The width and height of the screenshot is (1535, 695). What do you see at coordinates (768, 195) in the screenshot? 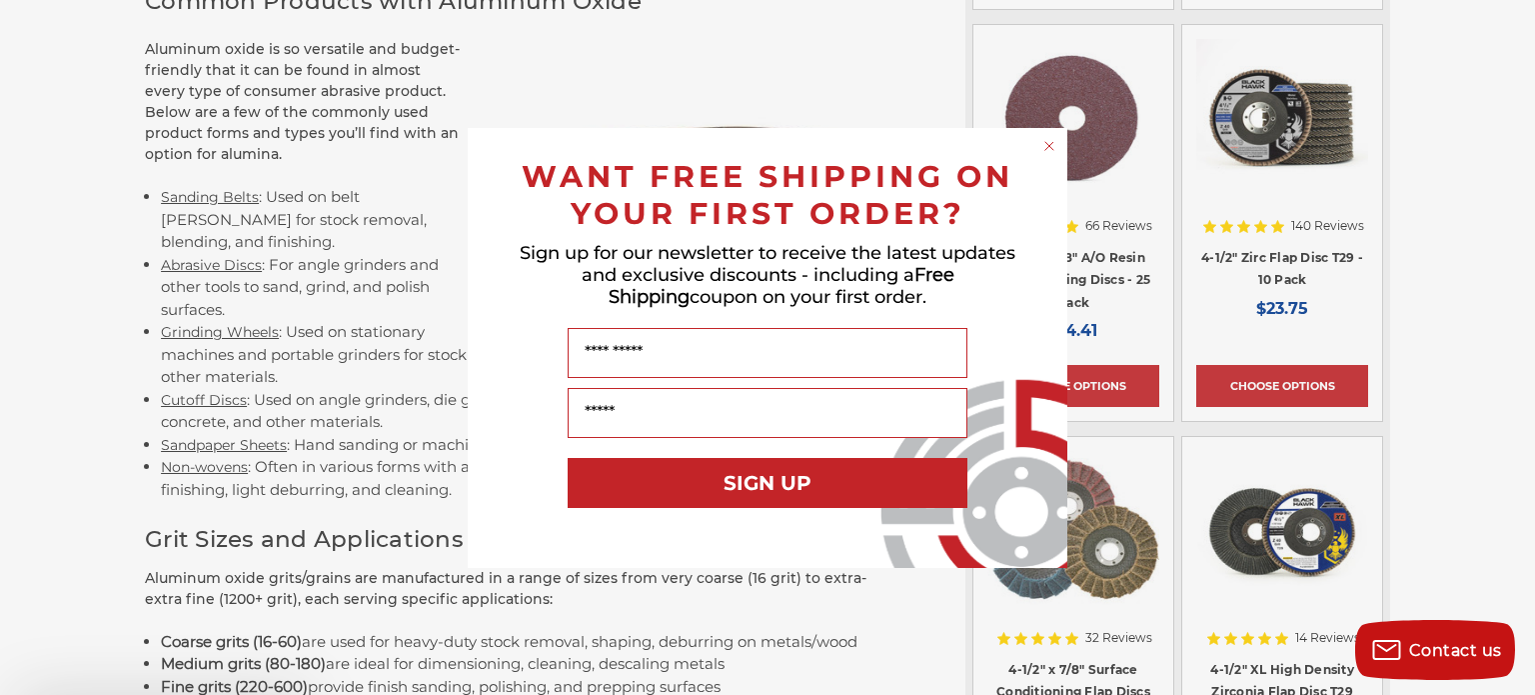
I see `span: WANT FREE SHIPPING ON YOUR FIRST ORDER?` at bounding box center [768, 195].